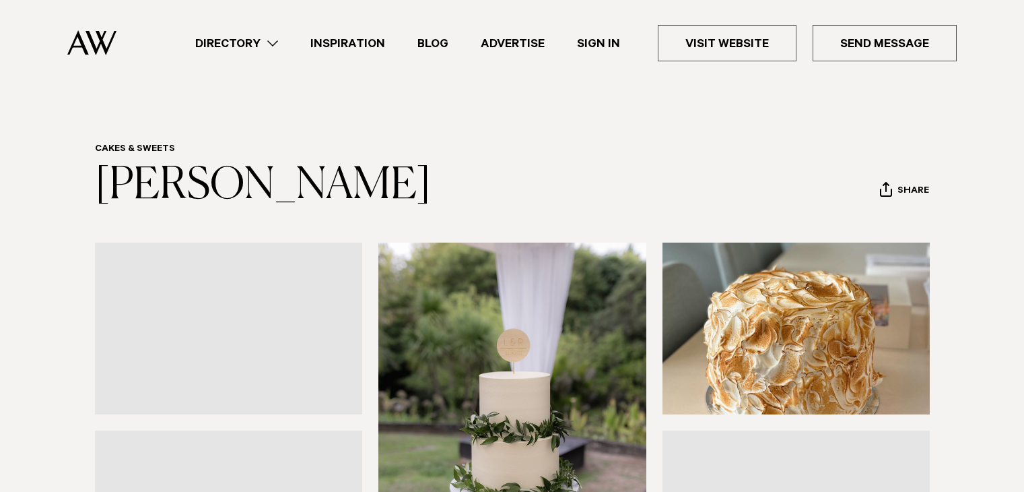 Image resolution: width=1024 pixels, height=492 pixels. Describe the element at coordinates (135, 150) in the screenshot. I see `a: Cakes & Sweets` at that location.